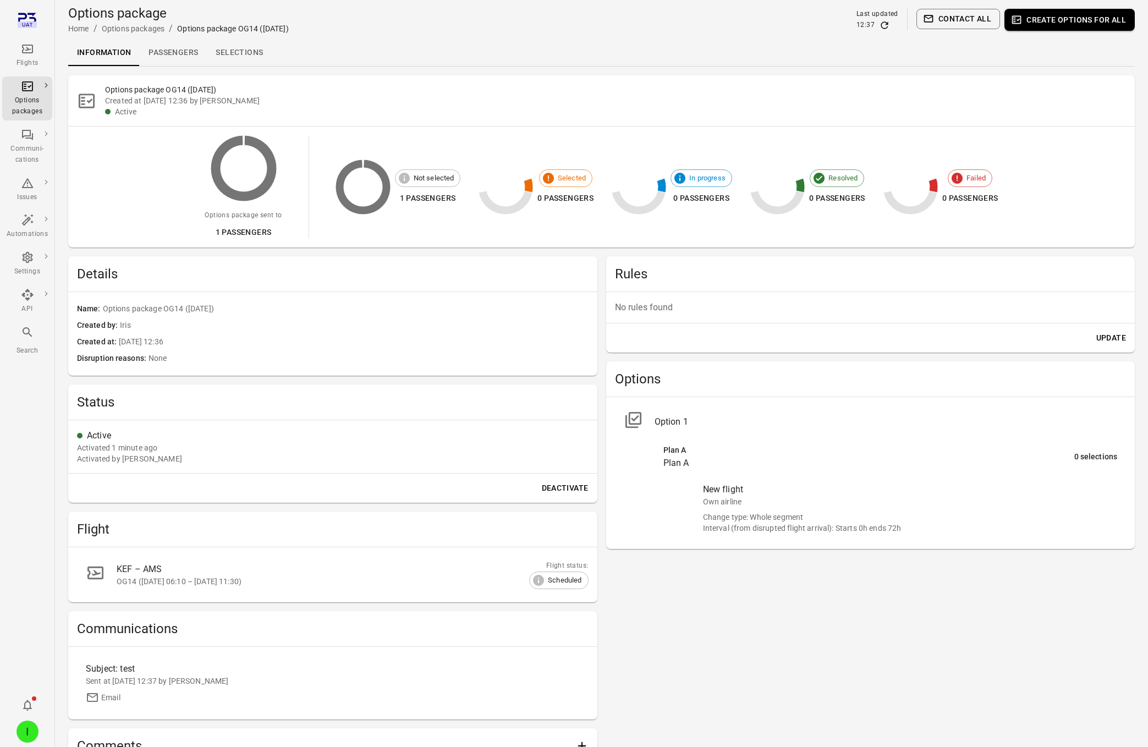 The image size is (1148, 747). What do you see at coordinates (884, 25) in the screenshot?
I see `button: Refresh data` at bounding box center [884, 25].